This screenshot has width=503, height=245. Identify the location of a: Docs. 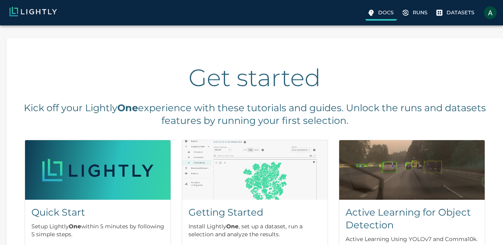
(381, 13).